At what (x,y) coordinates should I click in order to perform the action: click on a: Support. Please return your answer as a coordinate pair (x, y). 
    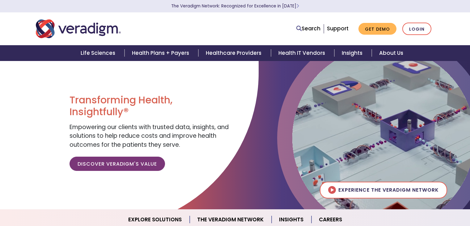
    Looking at the image, I should click on (338, 28).